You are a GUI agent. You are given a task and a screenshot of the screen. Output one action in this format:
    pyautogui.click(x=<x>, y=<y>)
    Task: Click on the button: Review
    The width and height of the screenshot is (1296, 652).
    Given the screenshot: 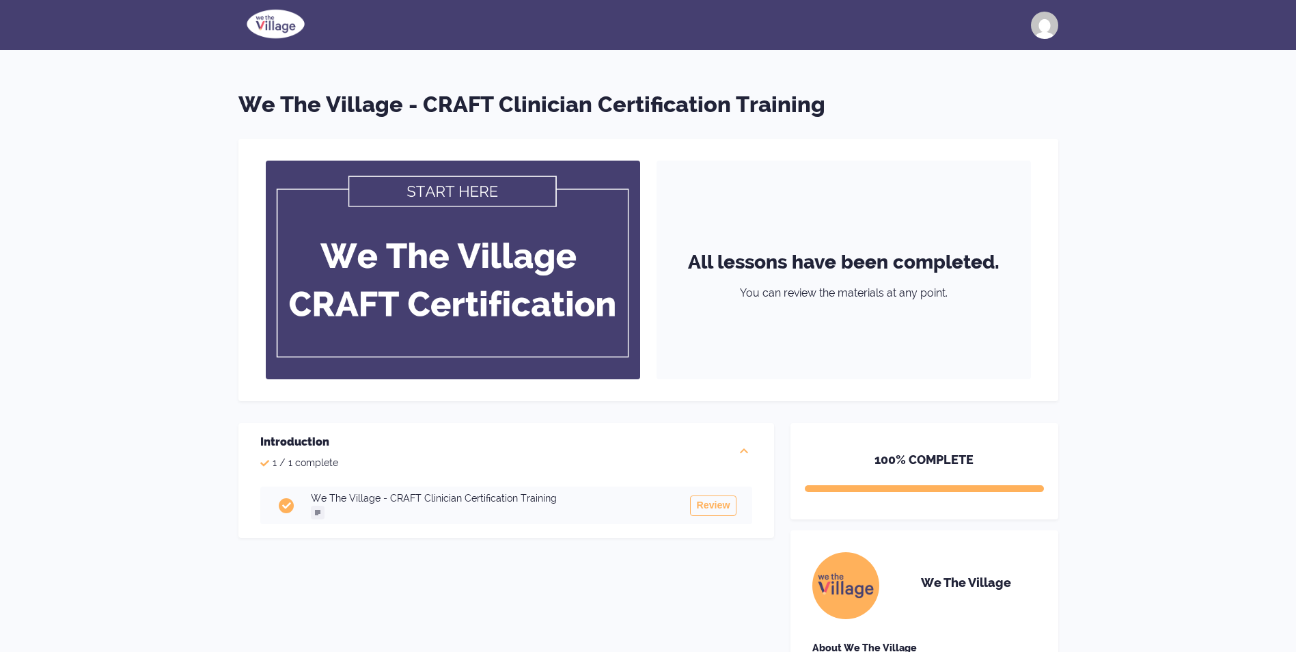 What is the action you would take?
    pyautogui.click(x=712, y=505)
    